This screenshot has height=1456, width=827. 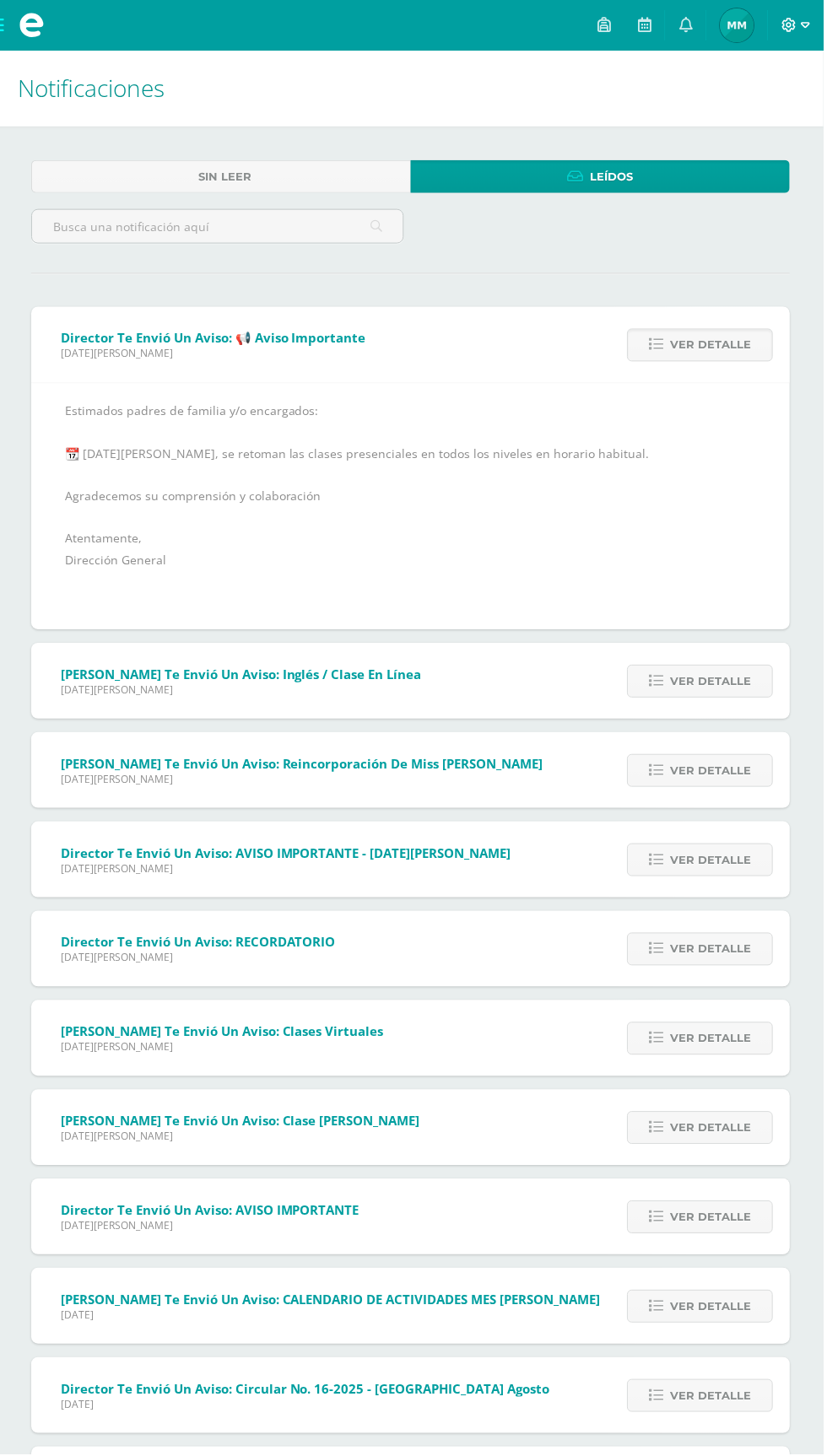 I want to click on span: Director te envió un aviso: AVISO IMPORTANTE, so click(x=213, y=1211).